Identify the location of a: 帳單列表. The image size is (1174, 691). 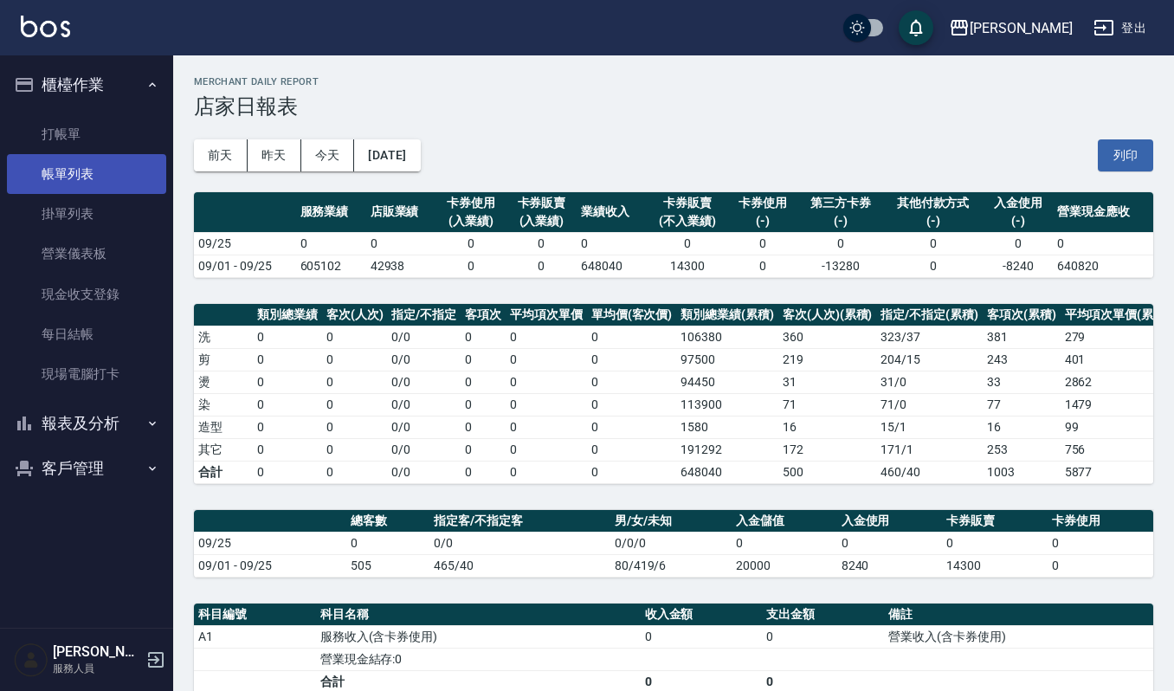
(87, 174).